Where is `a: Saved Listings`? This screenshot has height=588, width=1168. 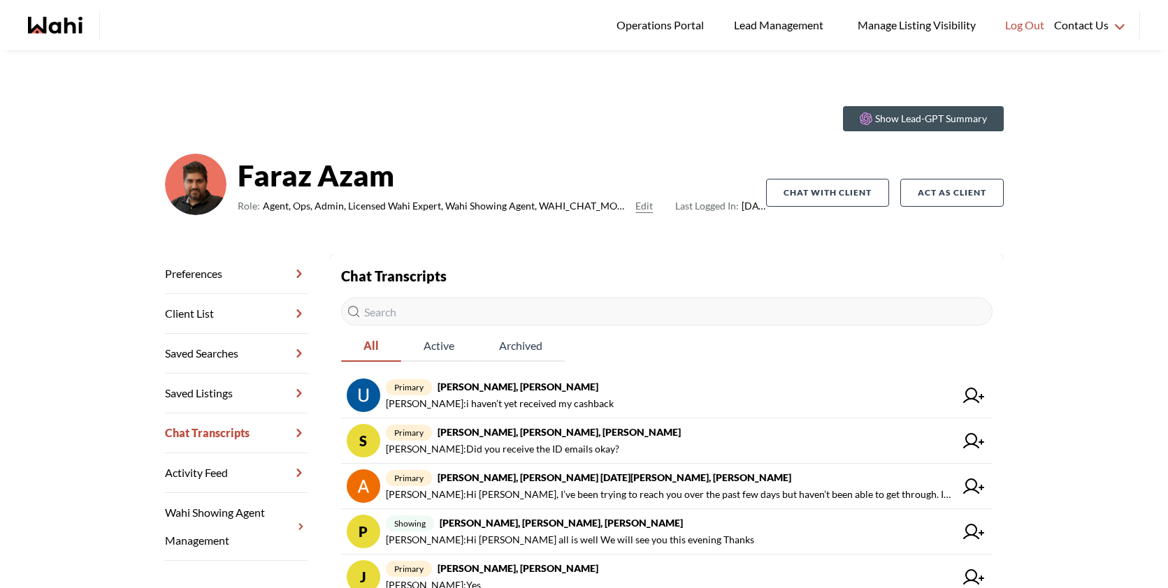 a: Saved Listings is located at coordinates (236, 393).